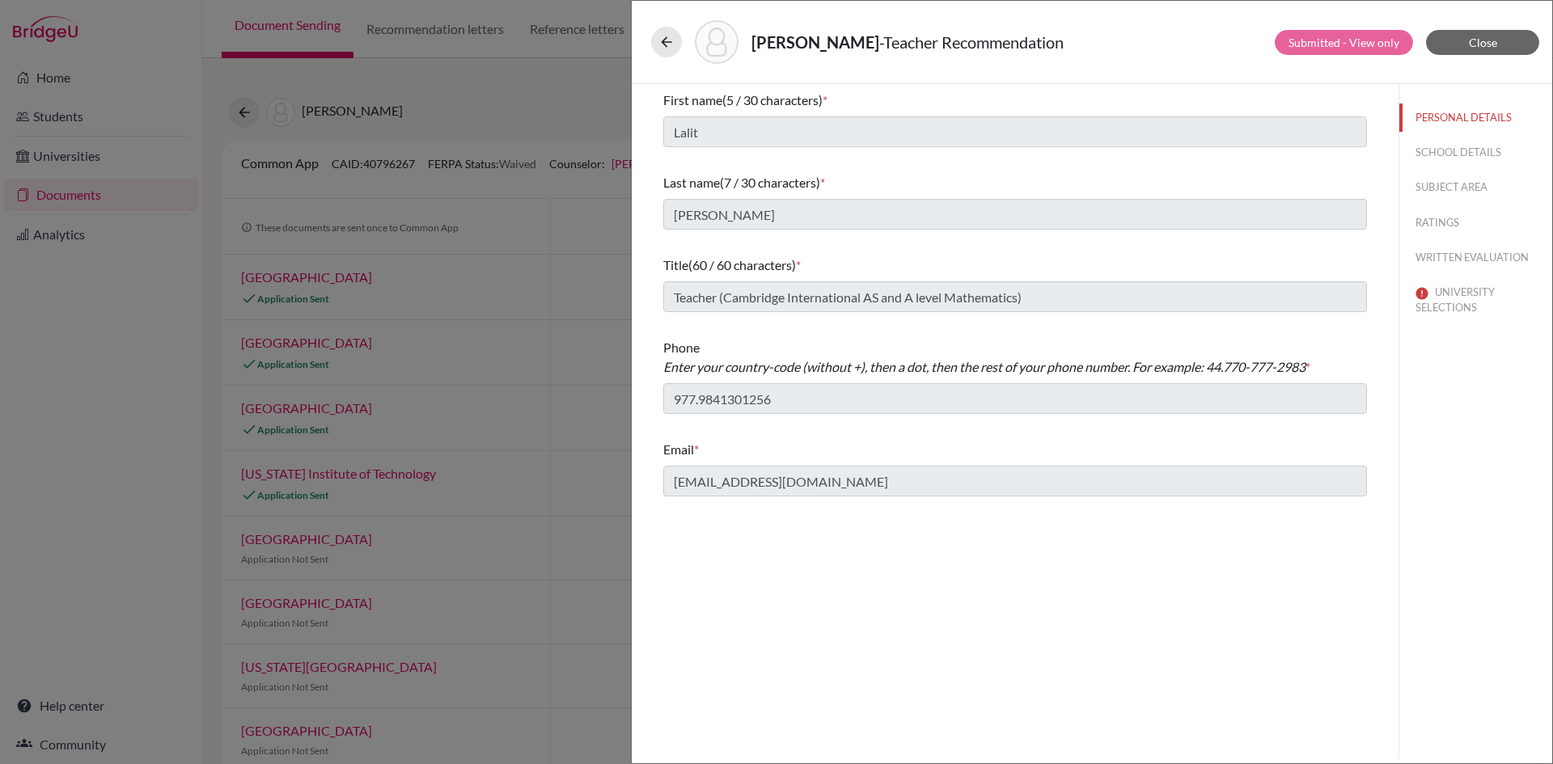 The image size is (1553, 764). I want to click on i: Enter your country-code (without +), then a dot, then the rest of your phone number. For example:..., so click(984, 366).